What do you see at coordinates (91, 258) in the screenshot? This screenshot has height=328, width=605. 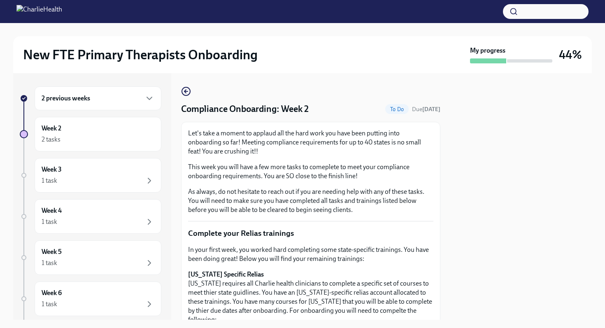 I see `a: Week 51 task` at bounding box center [91, 258].